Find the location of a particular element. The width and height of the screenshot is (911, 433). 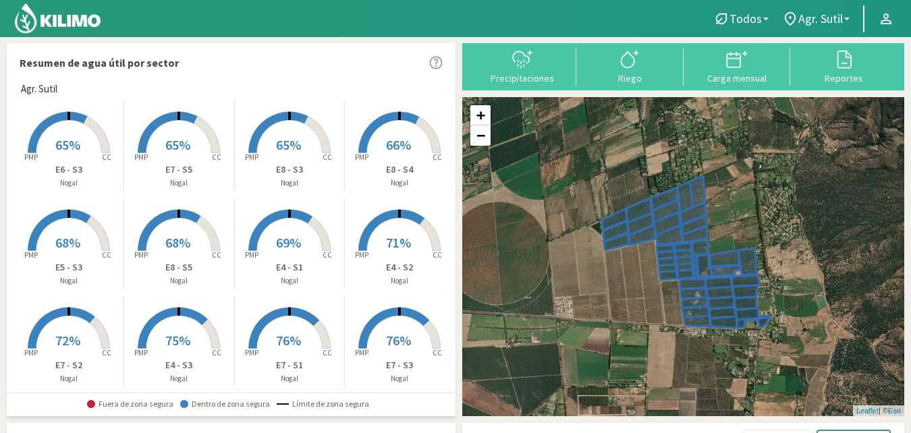

p: E7 - S3 is located at coordinates (400, 365).